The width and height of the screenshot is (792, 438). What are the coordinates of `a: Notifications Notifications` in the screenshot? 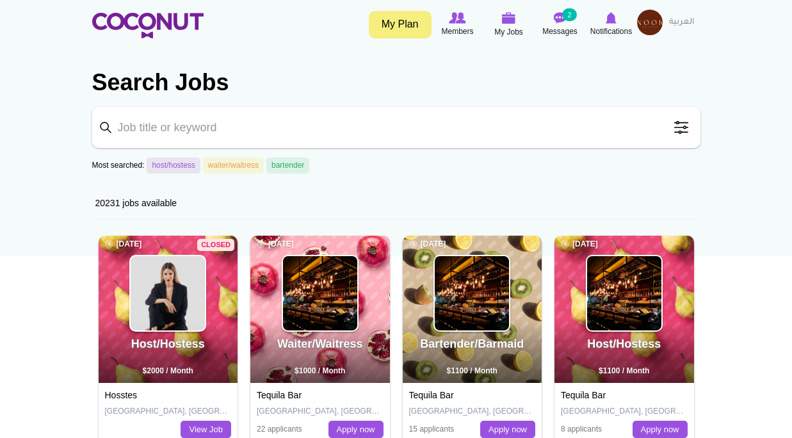 It's located at (611, 24).